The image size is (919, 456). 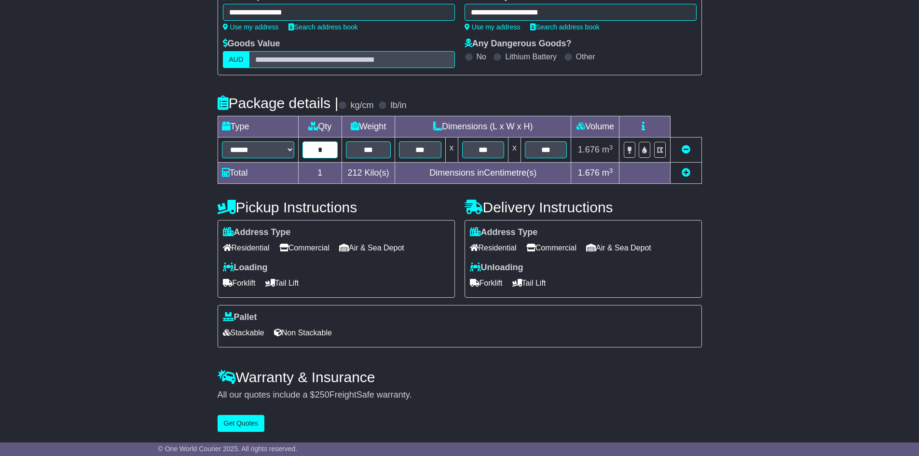 What do you see at coordinates (258, 127) in the screenshot?
I see `td: Type` at bounding box center [258, 127].